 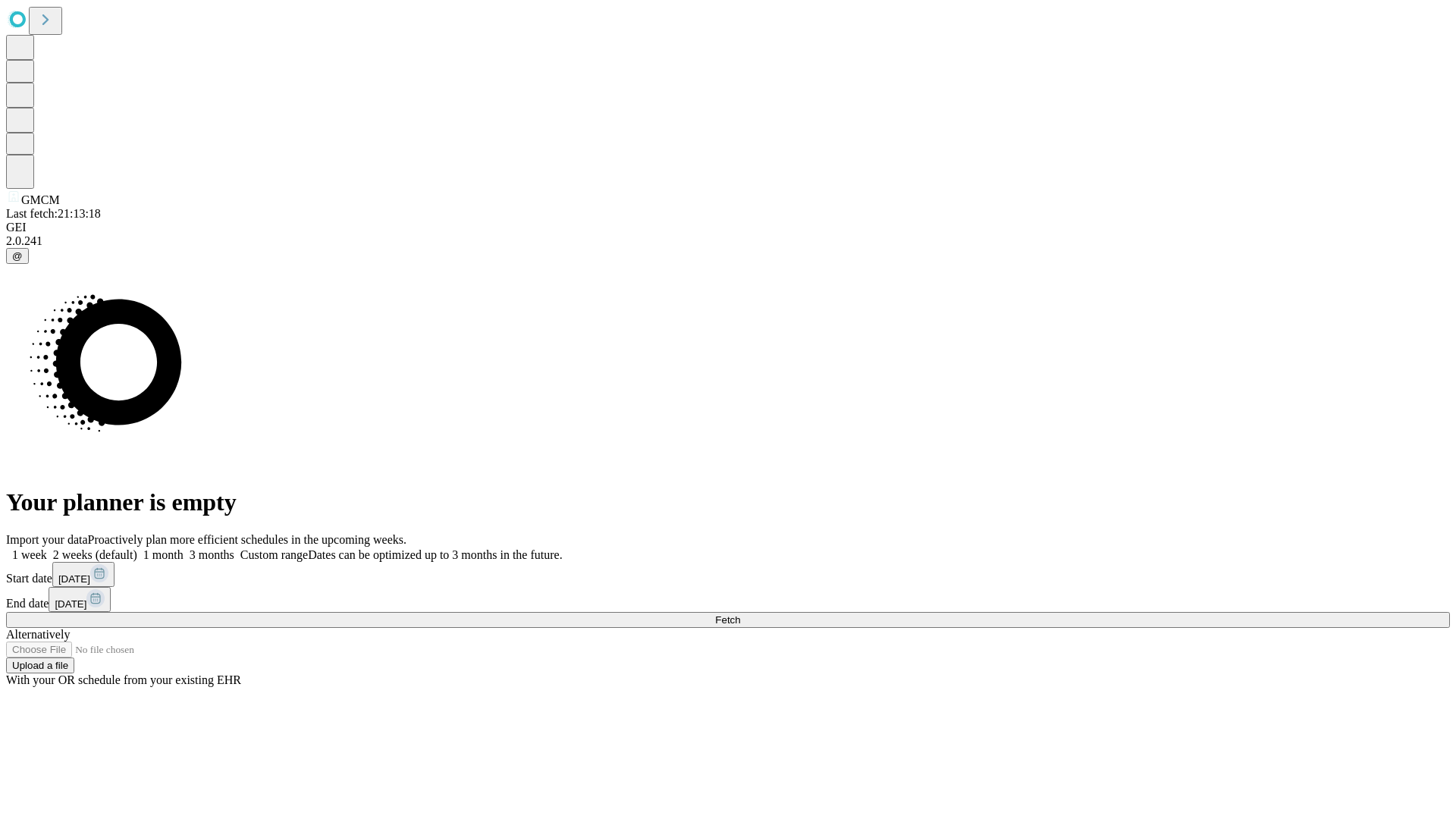 I want to click on span: 3 months, so click(x=211, y=555).